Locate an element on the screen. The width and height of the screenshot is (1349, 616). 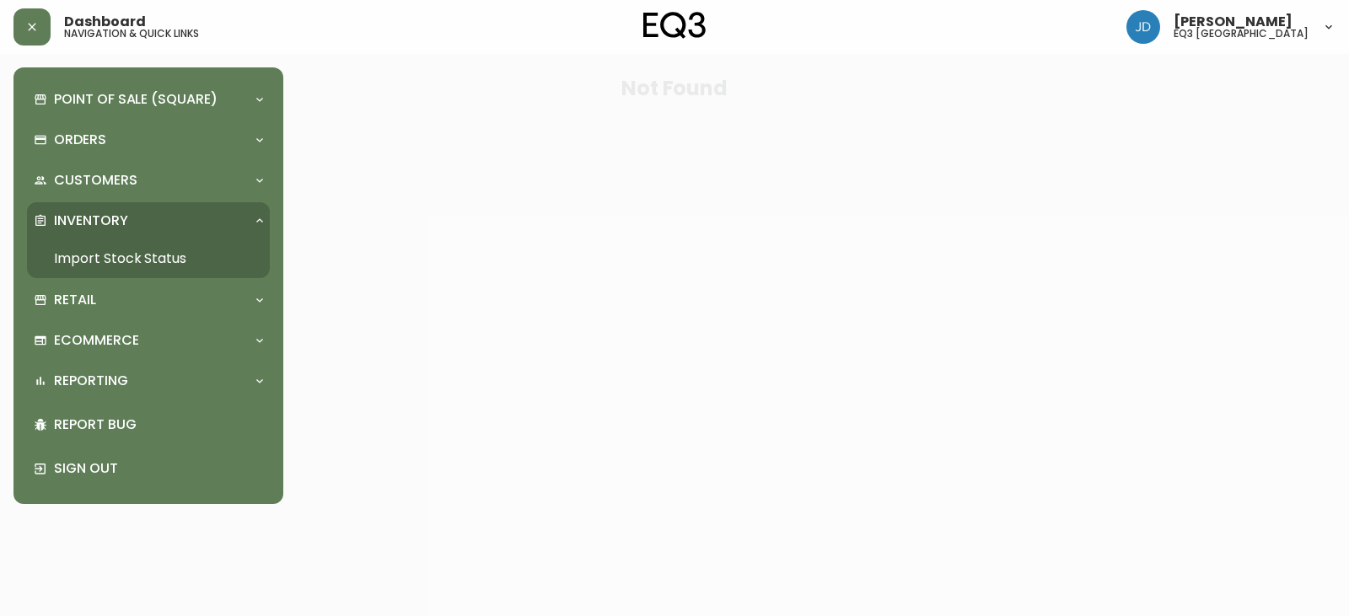
div: Sign Out is located at coordinates (148, 469).